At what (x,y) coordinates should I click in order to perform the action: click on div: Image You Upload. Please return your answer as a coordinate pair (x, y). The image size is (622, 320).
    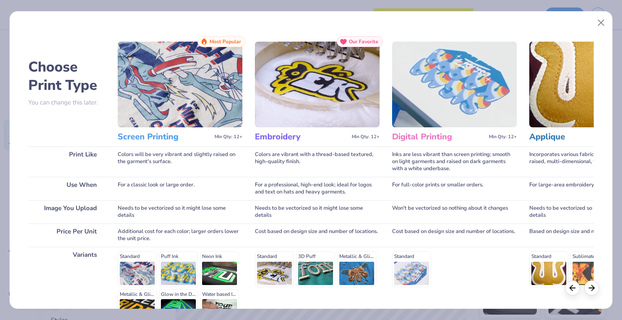
    Looking at the image, I should click on (66, 212).